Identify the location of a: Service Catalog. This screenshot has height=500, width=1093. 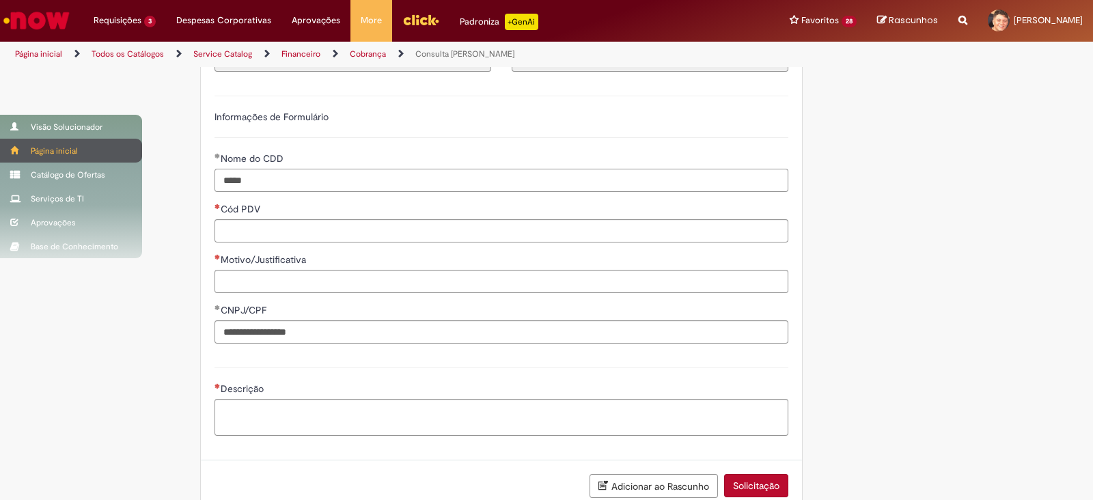
(223, 54).